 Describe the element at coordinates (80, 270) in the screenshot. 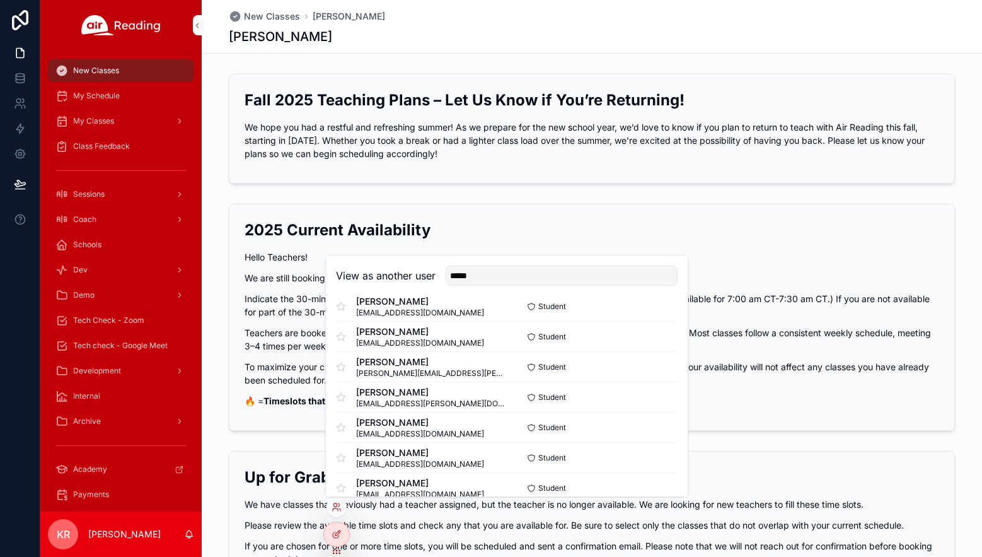

I see `span: Dev` at that location.